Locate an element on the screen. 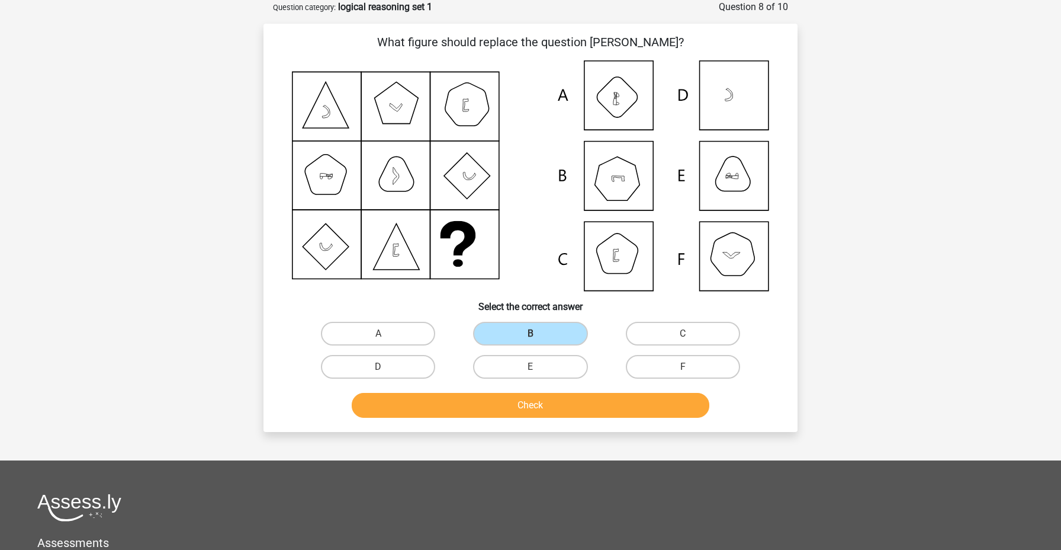  img: Assessly logo is located at coordinates (79, 507).